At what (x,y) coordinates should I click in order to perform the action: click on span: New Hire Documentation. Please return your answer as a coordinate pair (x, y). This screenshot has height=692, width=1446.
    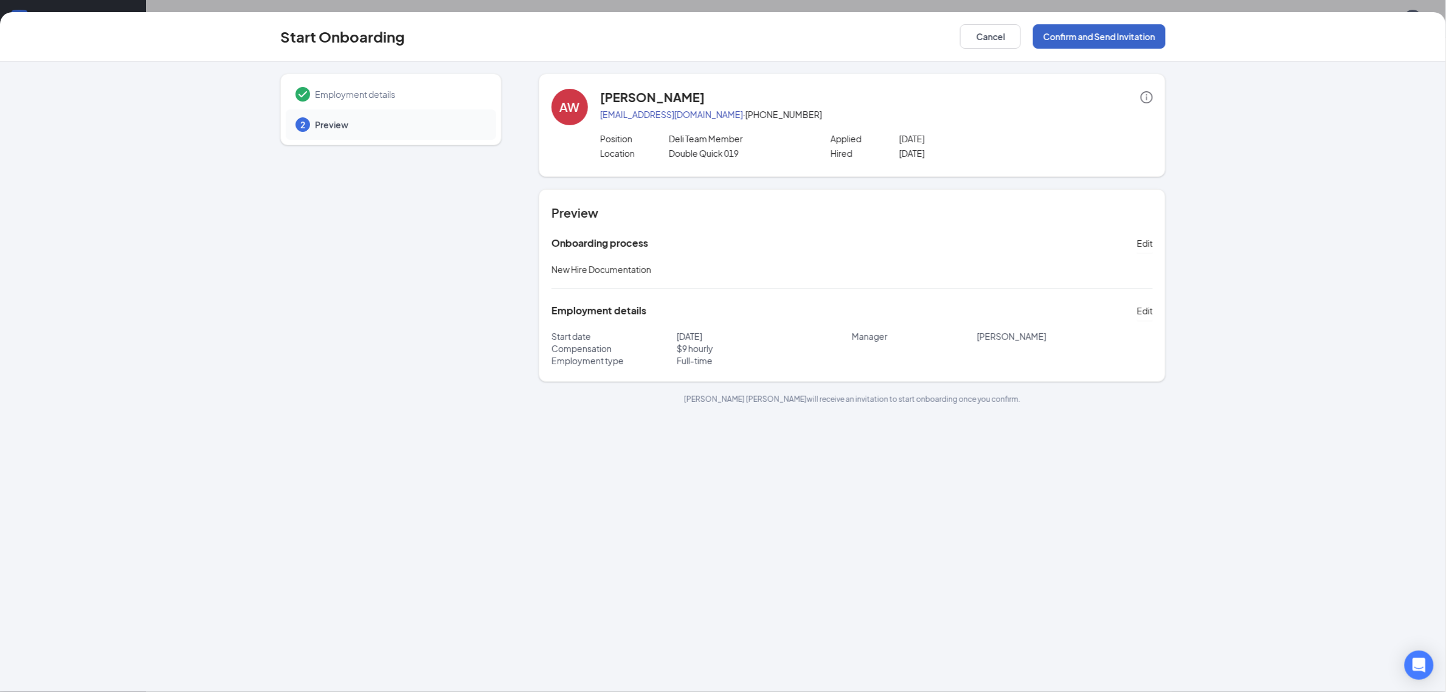
    Looking at the image, I should click on (601, 269).